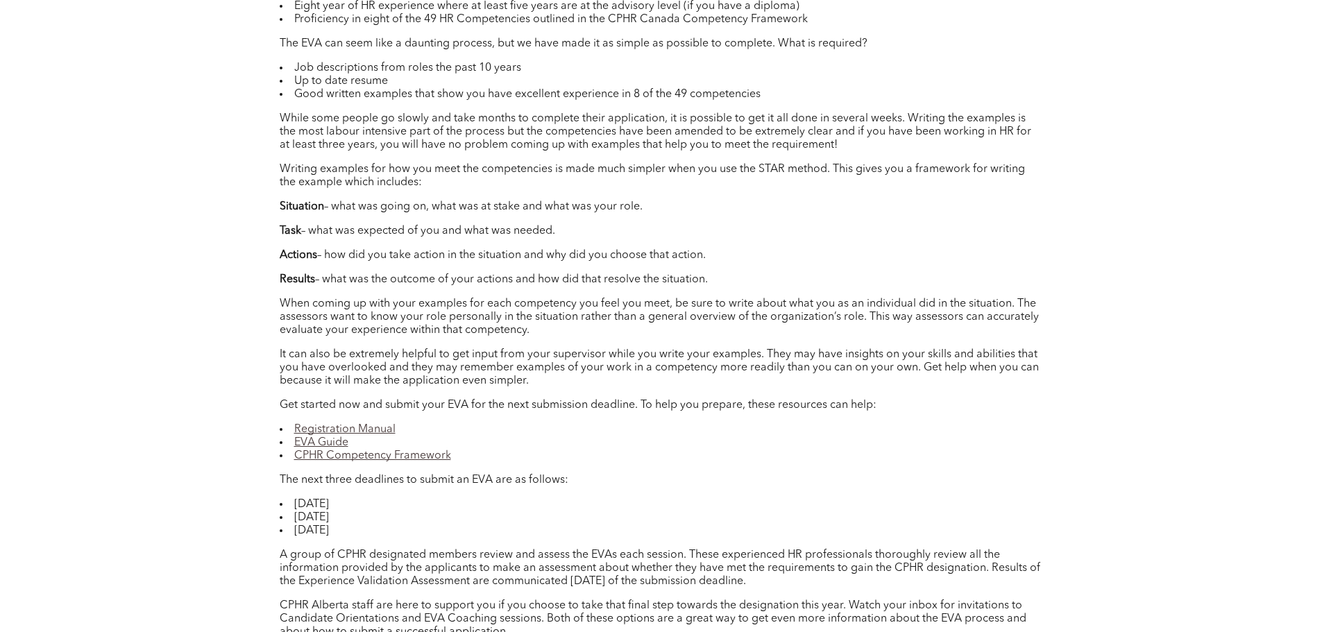 This screenshot has height=632, width=1322. I want to click on a: CPHR Competency Framework, so click(373, 456).